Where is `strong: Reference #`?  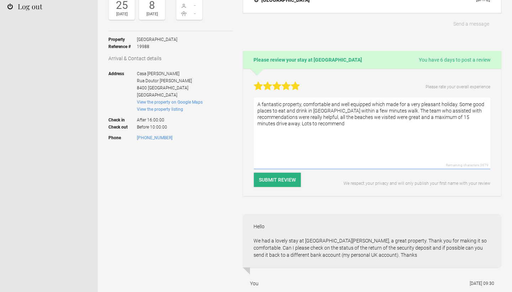
strong: Reference # is located at coordinates (123, 47).